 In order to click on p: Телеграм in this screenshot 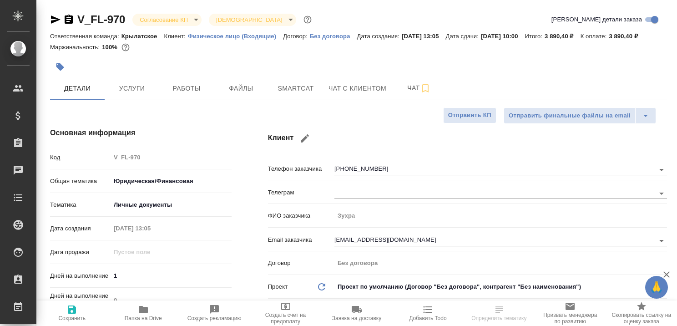, I will do `click(301, 192)`.